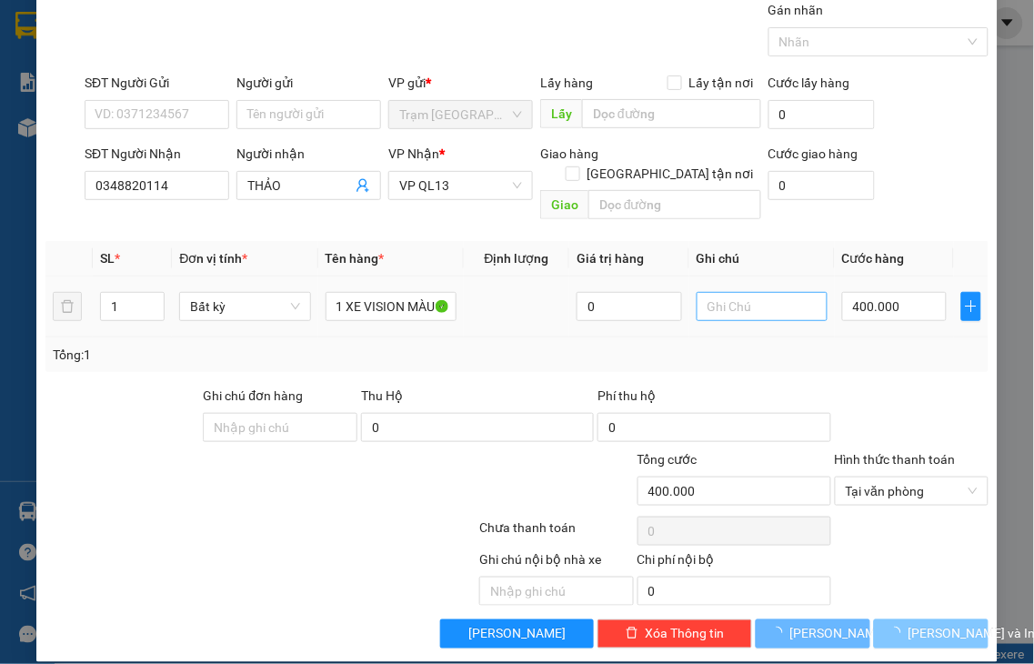 This screenshot has width=1034, height=664. What do you see at coordinates (253, 396) in the screenshot?
I see `label: Ghi chú đơn hàng` at bounding box center [253, 396].